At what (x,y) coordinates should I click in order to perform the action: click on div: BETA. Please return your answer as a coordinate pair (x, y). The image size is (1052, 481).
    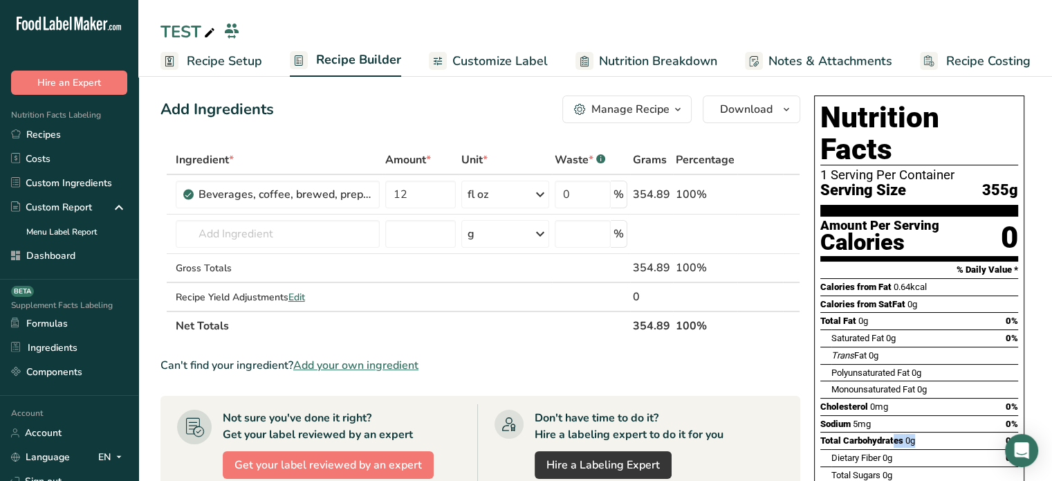
    Looking at the image, I should click on (22, 291).